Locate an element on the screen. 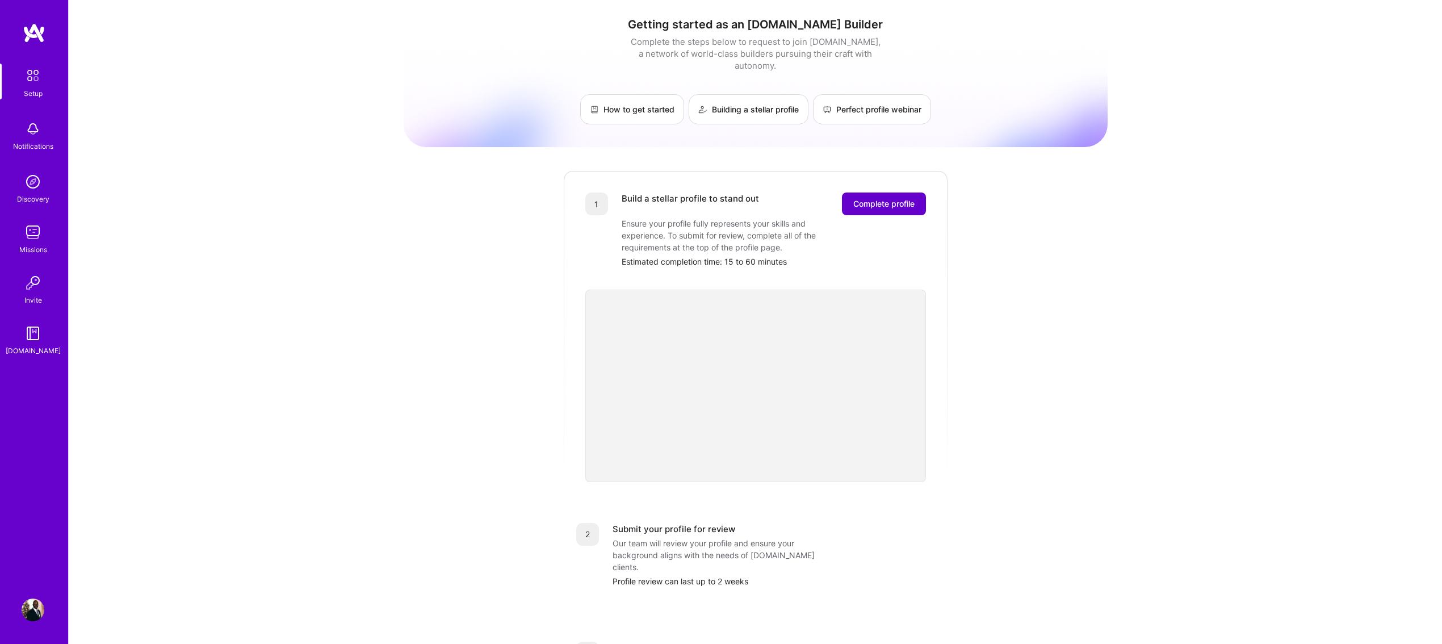 This screenshot has height=644, width=1442. div: 1 is located at coordinates (597, 204).